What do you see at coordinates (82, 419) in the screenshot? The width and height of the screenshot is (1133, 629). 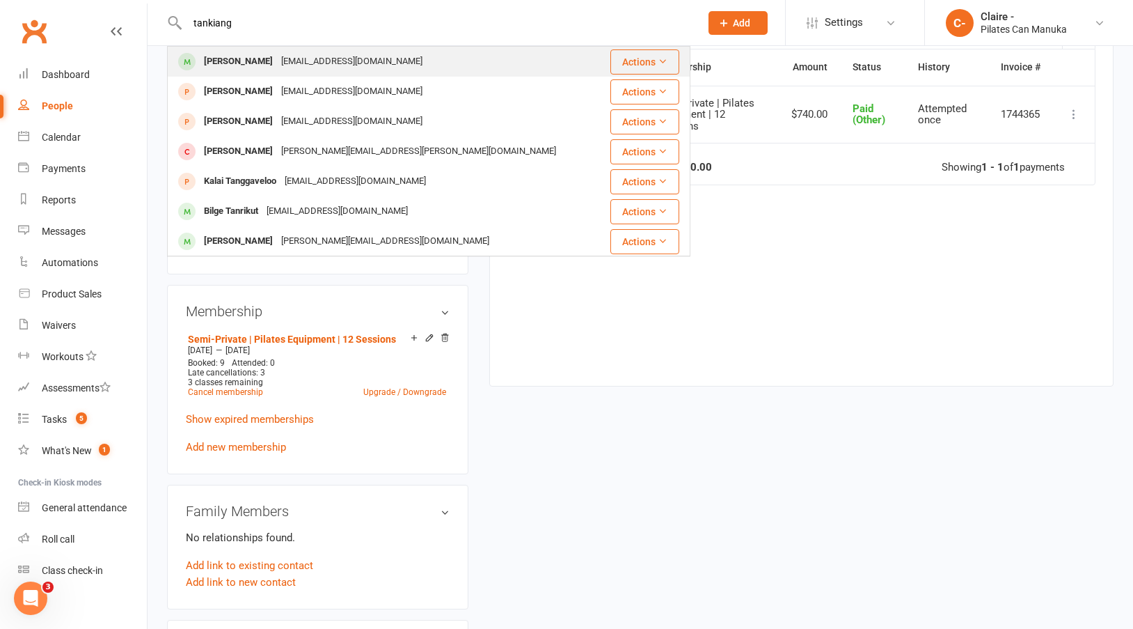 I see `a: Tasks 5` at bounding box center [82, 419].